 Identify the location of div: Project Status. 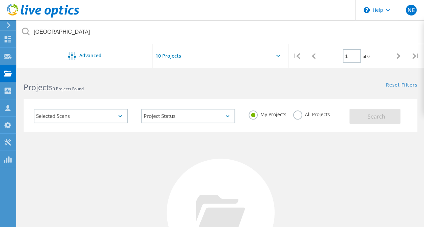
(188, 116).